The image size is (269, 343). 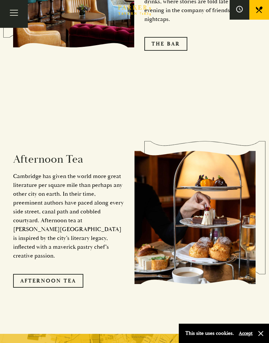 What do you see at coordinates (69, 216) in the screenshot?
I see `p: Cambridge has given the world more great literature per square mile than perhaps any other city o...` at bounding box center [69, 216].